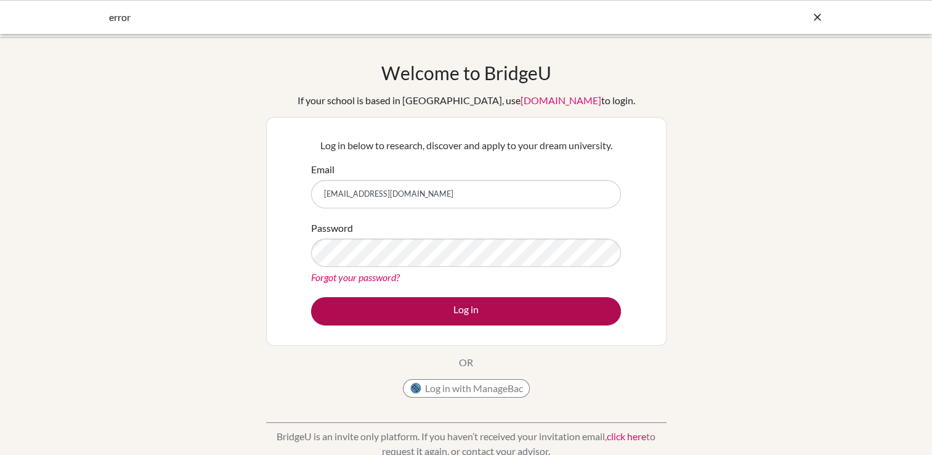  I want to click on label: Email, so click(323, 169).